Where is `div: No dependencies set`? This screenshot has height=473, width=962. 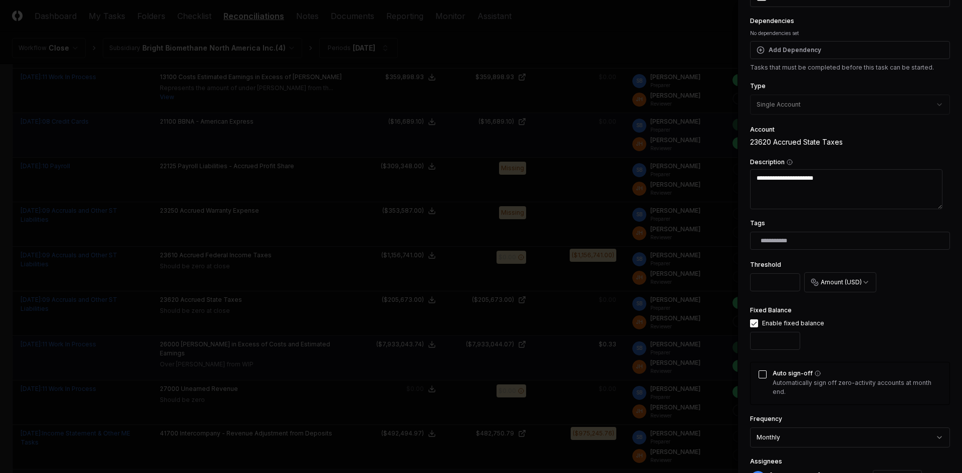 div: No dependencies set is located at coordinates (849, 33).